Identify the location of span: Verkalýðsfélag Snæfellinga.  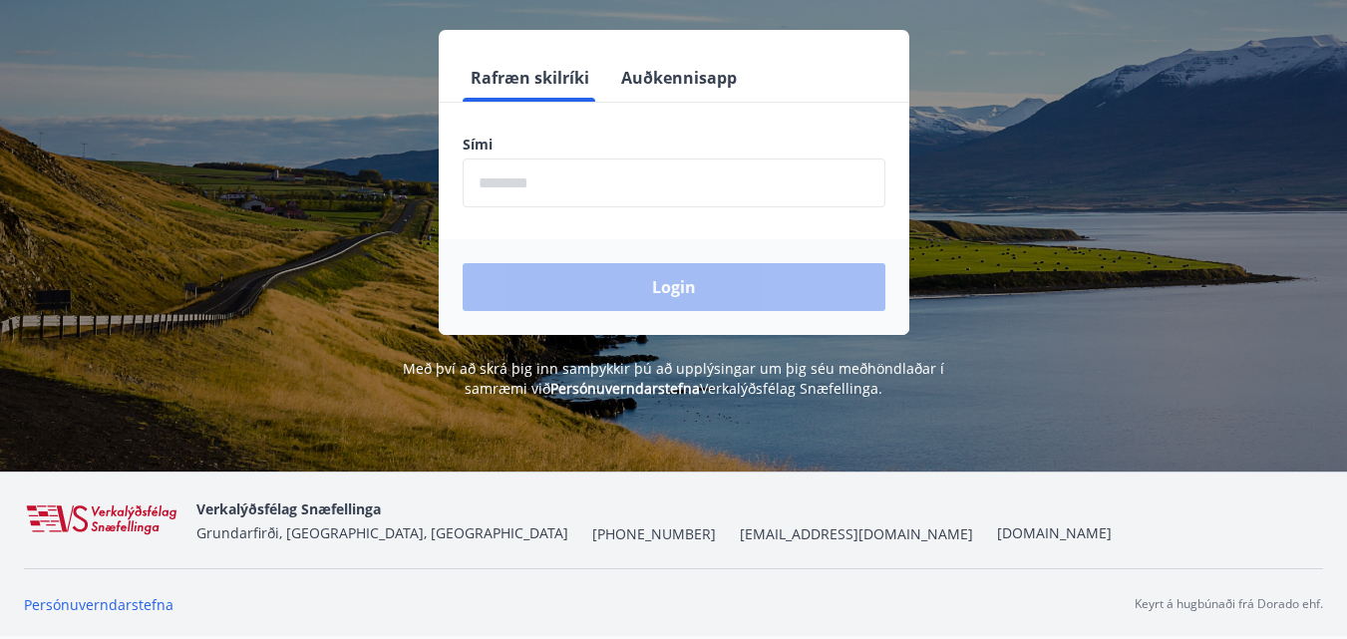
(288, 508).